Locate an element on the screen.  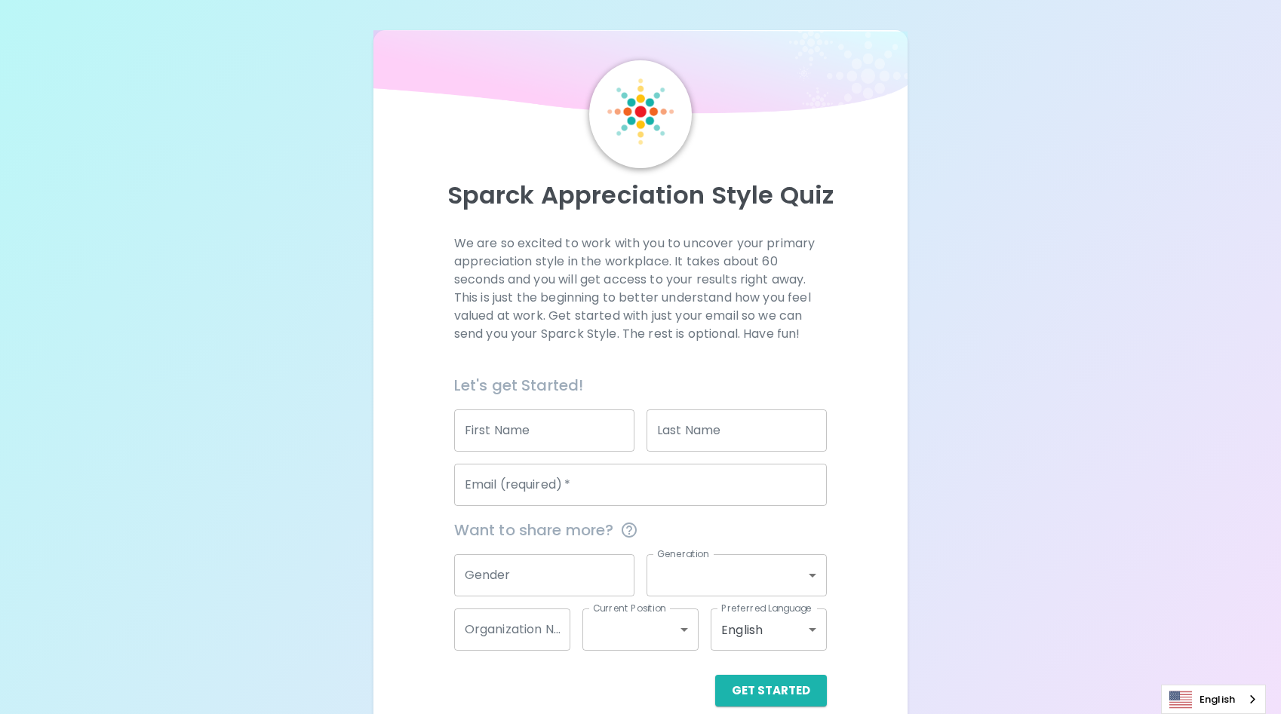
img: Sparck Logo is located at coordinates (640, 112).